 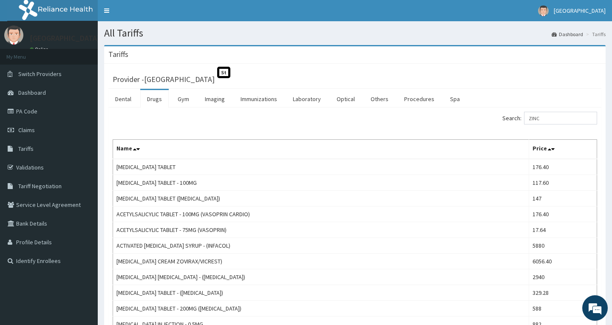 I want to click on span: Tariff Negotiation, so click(x=40, y=186).